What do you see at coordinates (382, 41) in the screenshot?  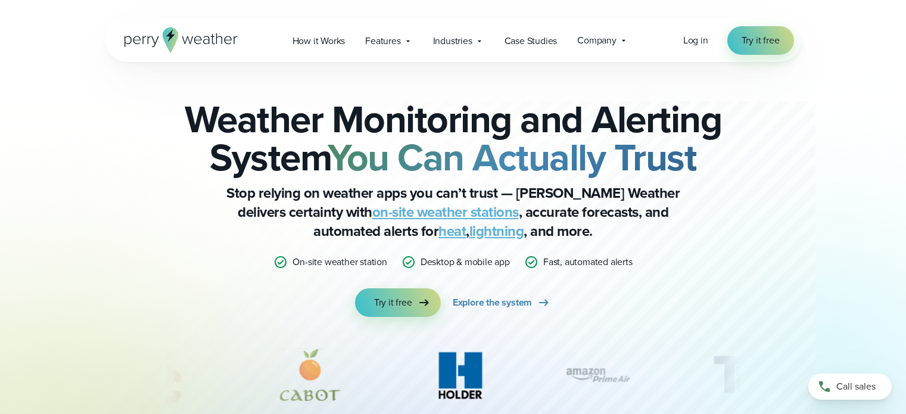 I see `span: Features` at bounding box center [382, 41].